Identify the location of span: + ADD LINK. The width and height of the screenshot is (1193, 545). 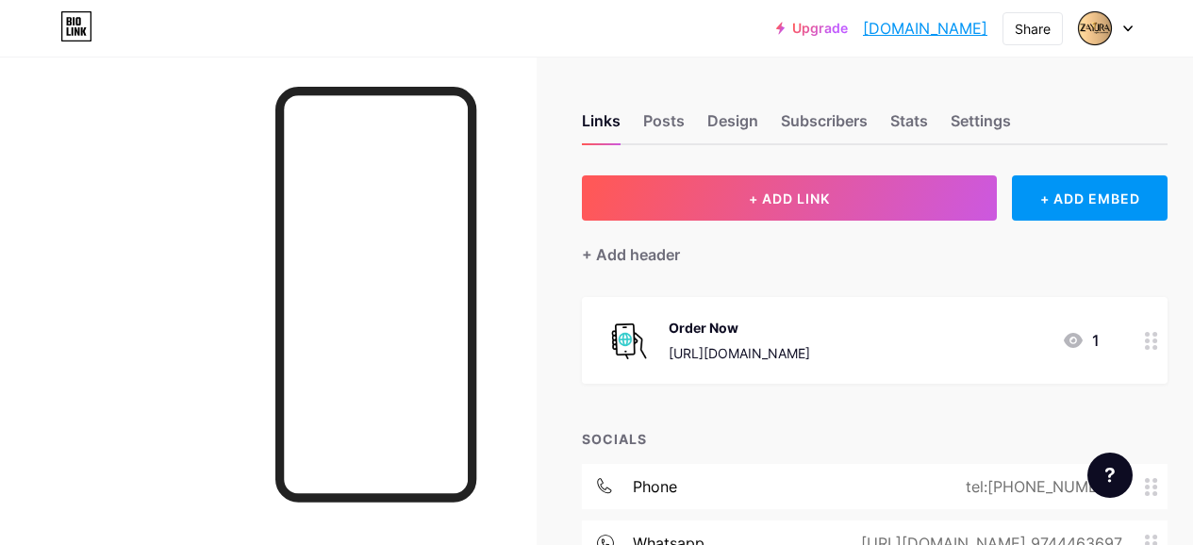
(789, 198).